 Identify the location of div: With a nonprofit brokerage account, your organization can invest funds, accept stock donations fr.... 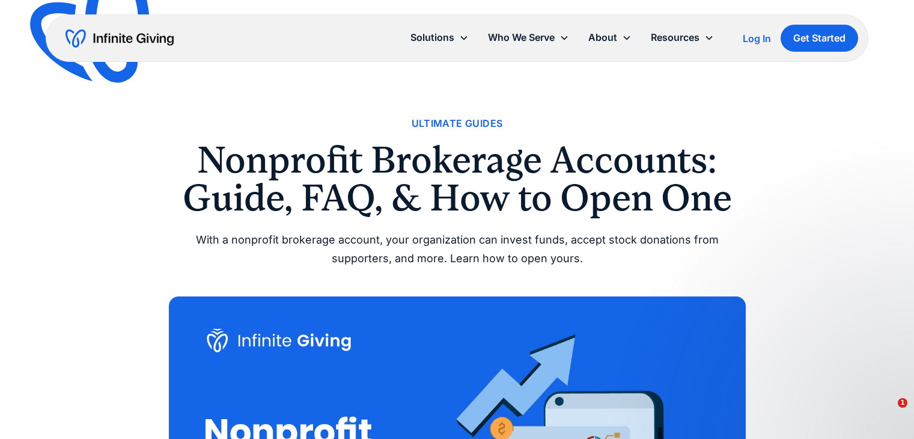
(457, 249).